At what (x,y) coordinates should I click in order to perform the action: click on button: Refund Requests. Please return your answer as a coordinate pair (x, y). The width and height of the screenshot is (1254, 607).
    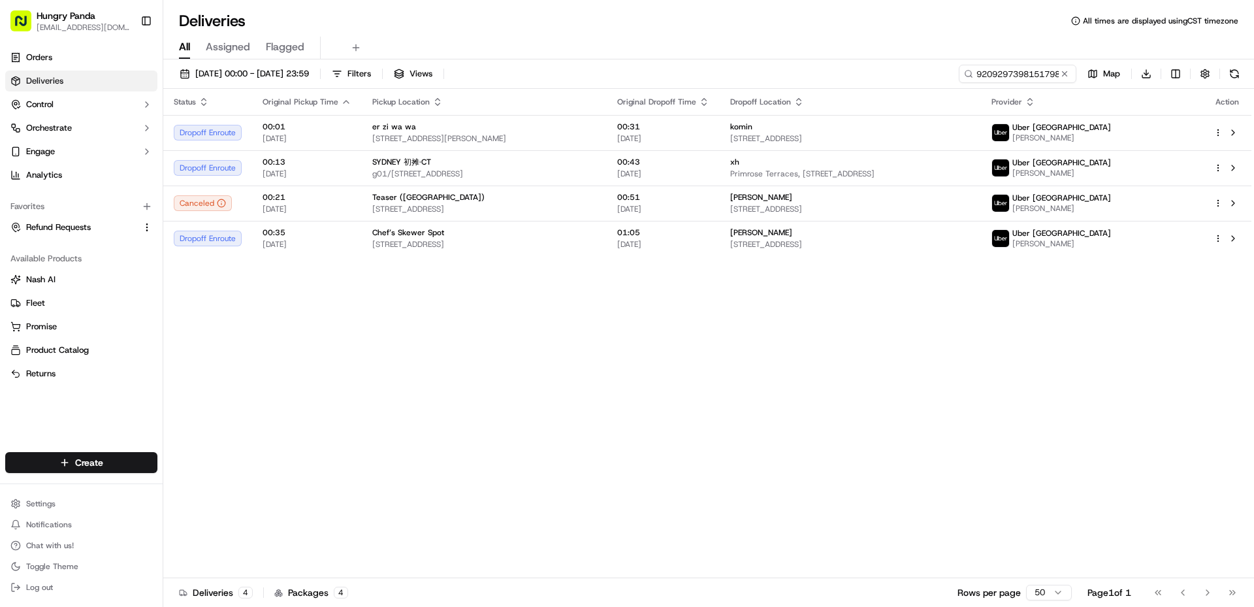
    Looking at the image, I should click on (81, 227).